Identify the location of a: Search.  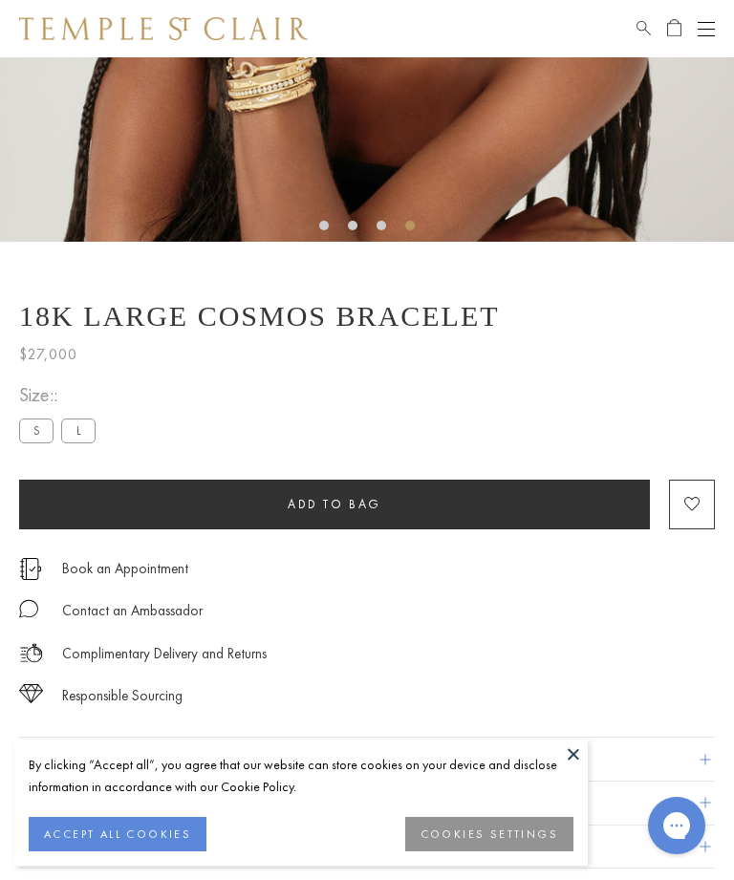
(643, 29).